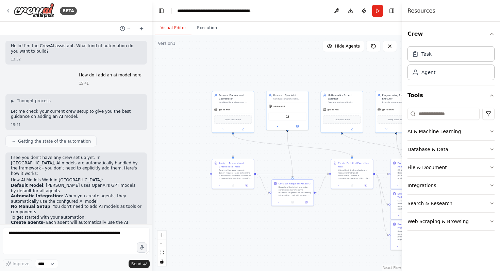 This screenshot has width=500, height=271. Describe the element at coordinates (142, 248) in the screenshot. I see `button: Click to speak your automation idea` at that location.